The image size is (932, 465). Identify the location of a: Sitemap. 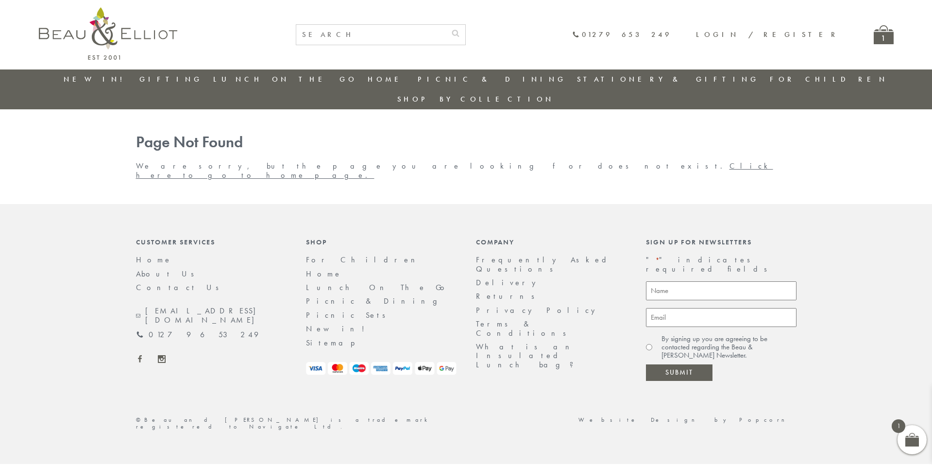
(337, 342).